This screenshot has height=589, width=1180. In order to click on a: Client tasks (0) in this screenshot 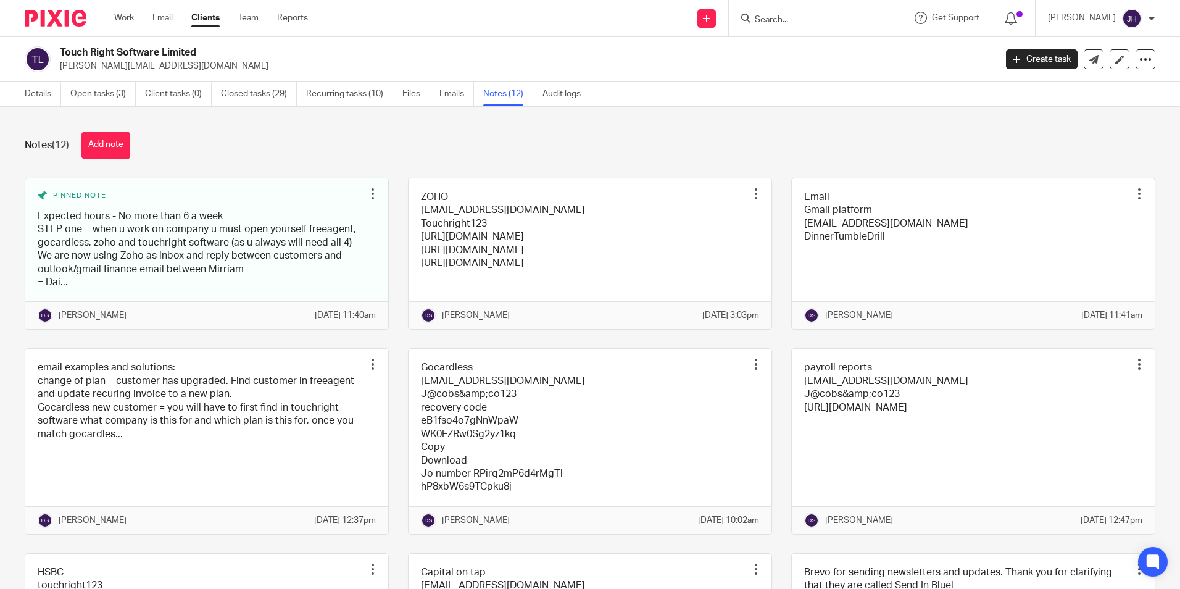, I will do `click(178, 94)`.